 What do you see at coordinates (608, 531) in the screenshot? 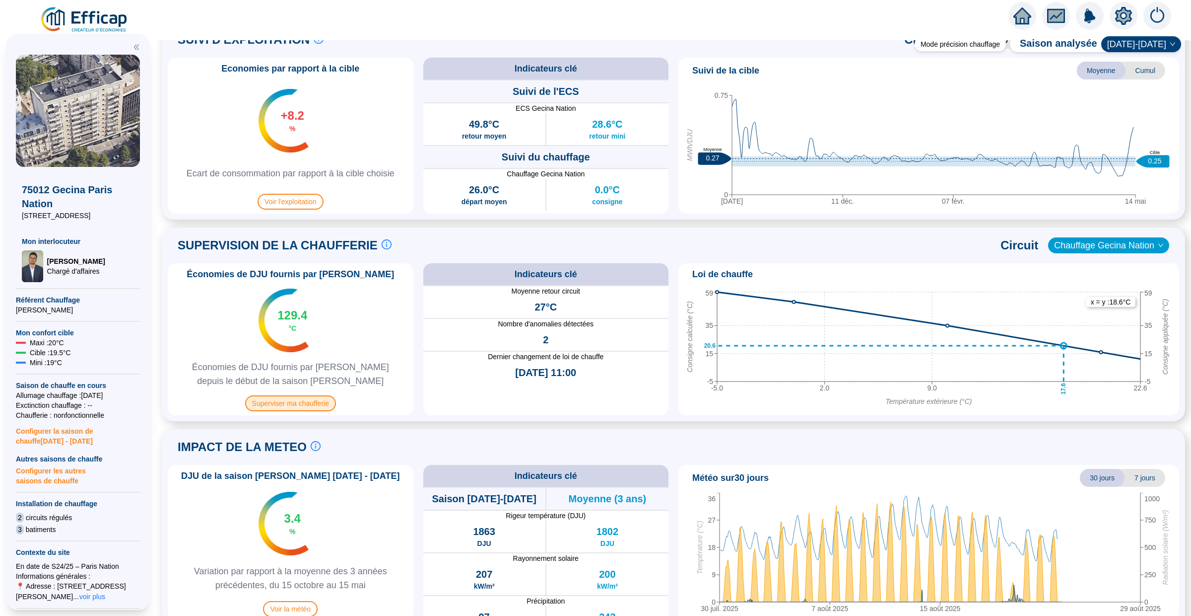
I see `span: 1802` at bounding box center [608, 531].